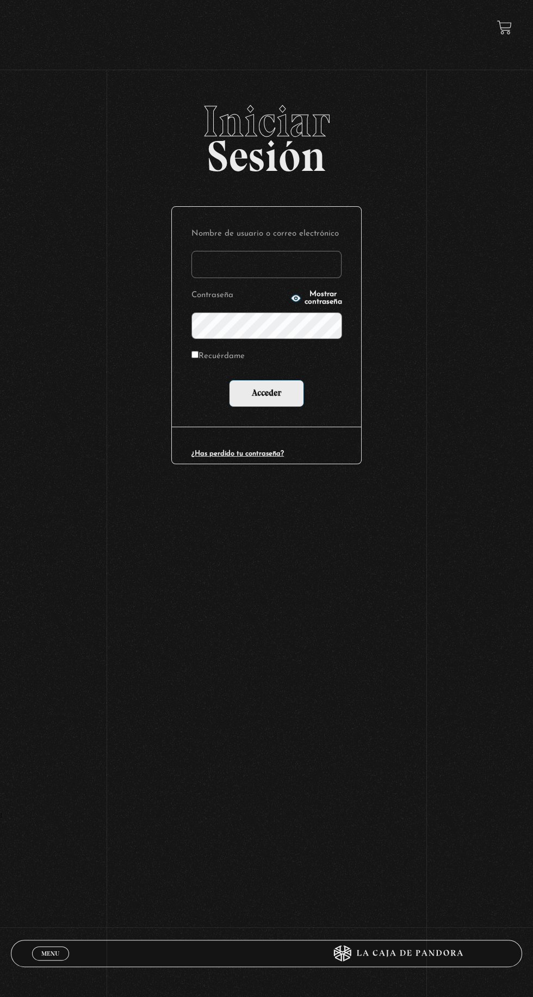 This screenshot has width=533, height=997. Describe the element at coordinates (267, 134) in the screenshot. I see `h2: Sesión` at that location.